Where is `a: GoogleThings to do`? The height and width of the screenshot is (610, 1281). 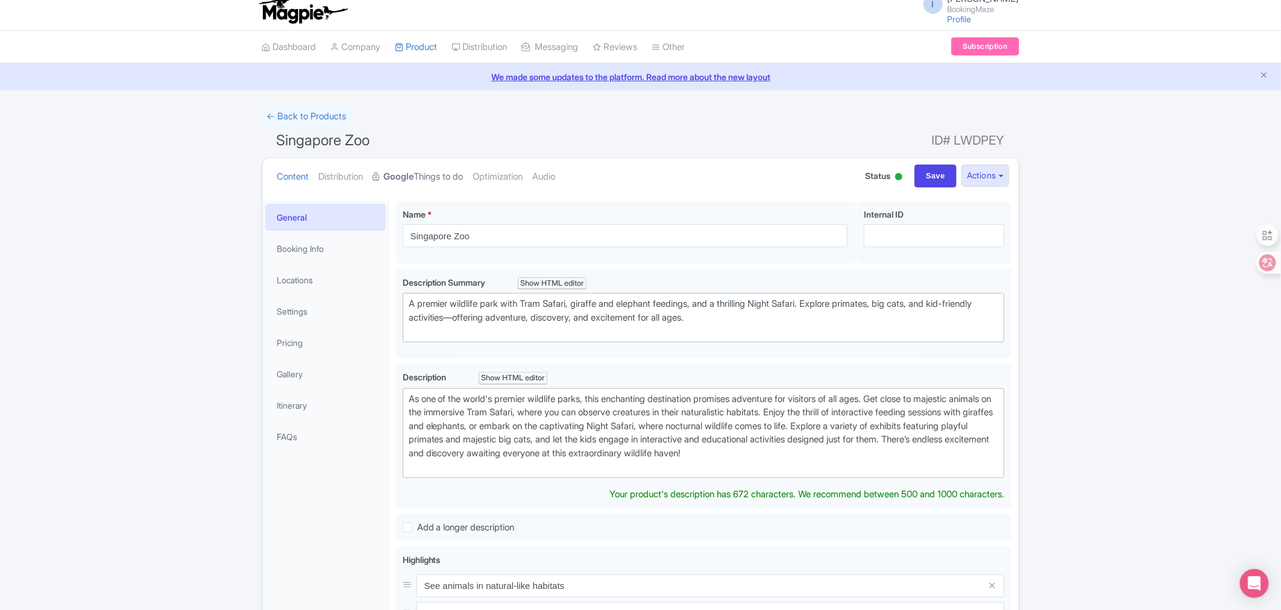
a: GoogleThings to do is located at coordinates (418, 177).